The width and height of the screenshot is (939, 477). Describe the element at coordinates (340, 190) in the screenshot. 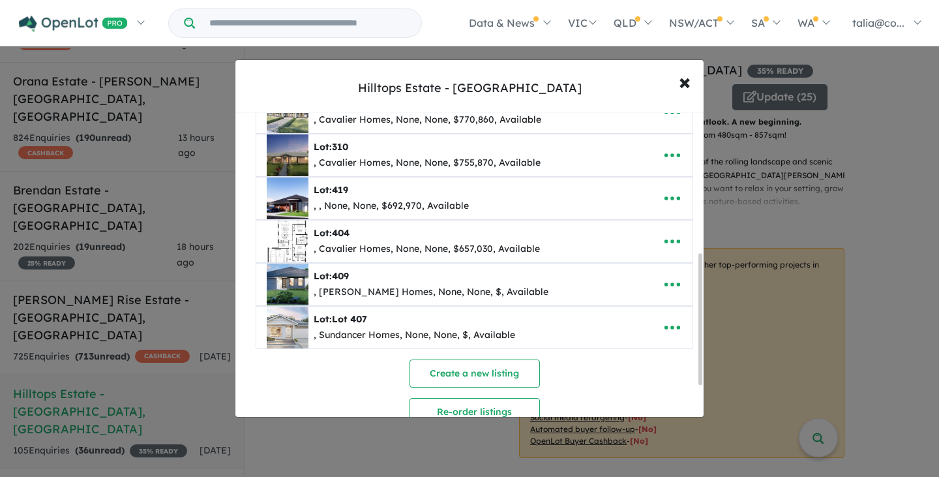

I see `span: 419` at that location.